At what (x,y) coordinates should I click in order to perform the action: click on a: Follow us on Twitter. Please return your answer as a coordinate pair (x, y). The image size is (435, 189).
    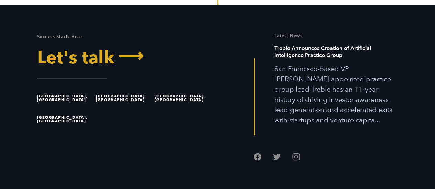
    Looking at the image, I should click on (277, 157).